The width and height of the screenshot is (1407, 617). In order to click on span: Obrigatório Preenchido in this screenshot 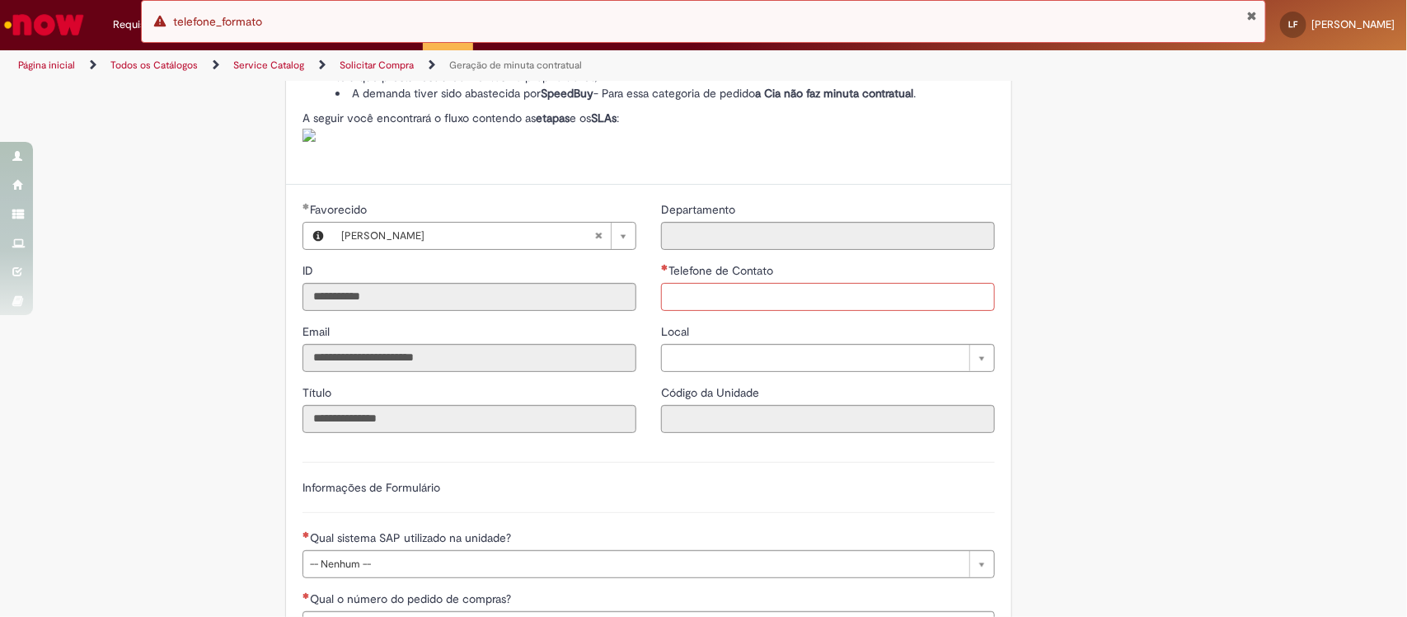, I will do `click(306, 206)`.